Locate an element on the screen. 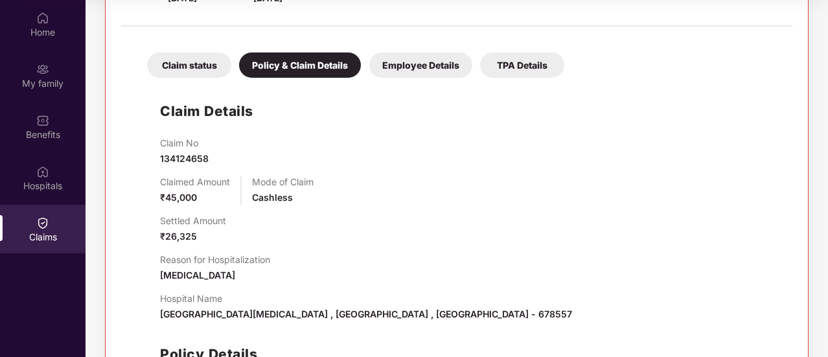  p: Mode of Claim is located at coordinates (283, 181).